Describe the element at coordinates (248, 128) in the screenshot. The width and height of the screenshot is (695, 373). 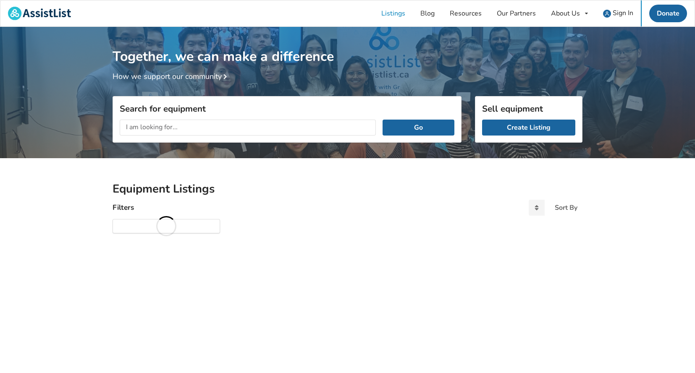
I see `input: I am looking for...` at that location.